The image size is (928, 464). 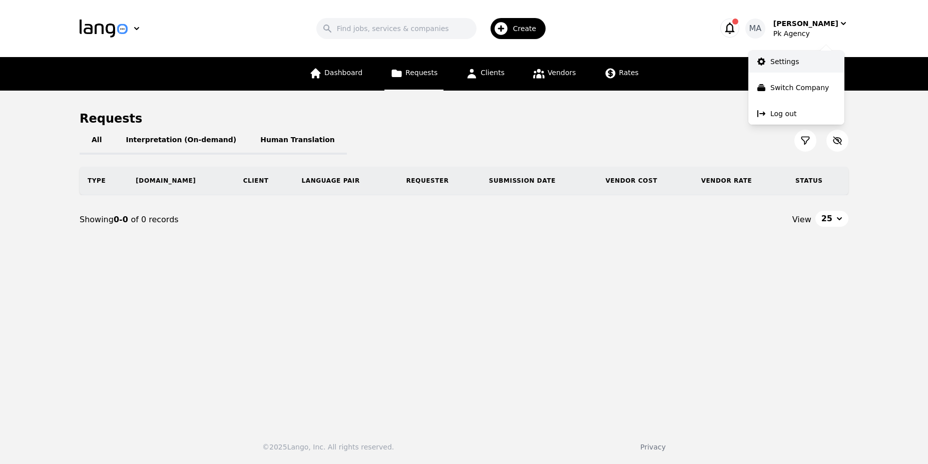 I want to click on th: Requester, so click(x=439, y=181).